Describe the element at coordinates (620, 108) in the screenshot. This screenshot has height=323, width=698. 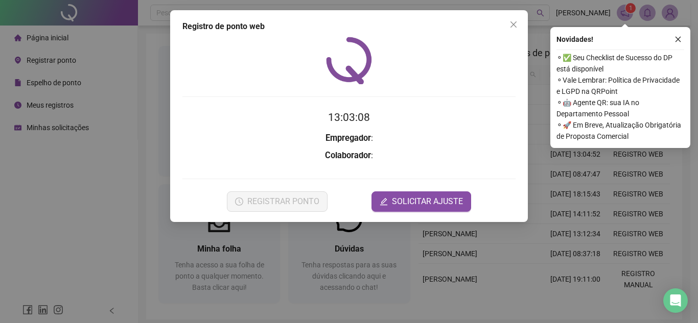
I see `span: ⚬ 🤖 Agente QR: sua IA no Departamento Pessoal` at that location.